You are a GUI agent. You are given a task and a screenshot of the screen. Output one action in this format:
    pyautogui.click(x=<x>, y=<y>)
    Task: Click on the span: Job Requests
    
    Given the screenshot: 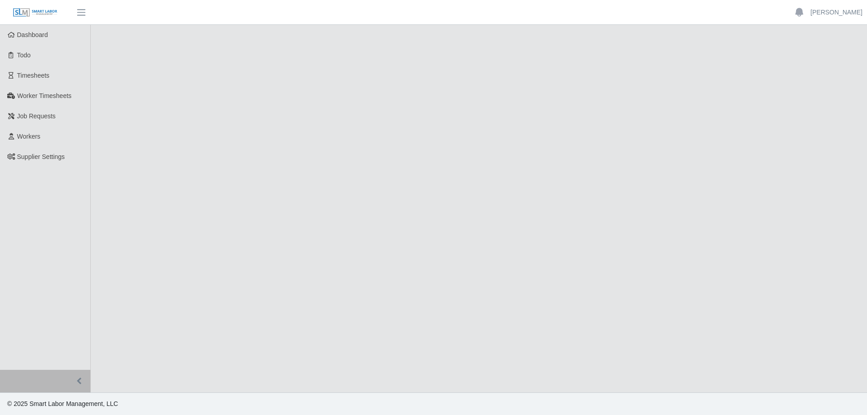 What is the action you would take?
    pyautogui.click(x=37, y=116)
    